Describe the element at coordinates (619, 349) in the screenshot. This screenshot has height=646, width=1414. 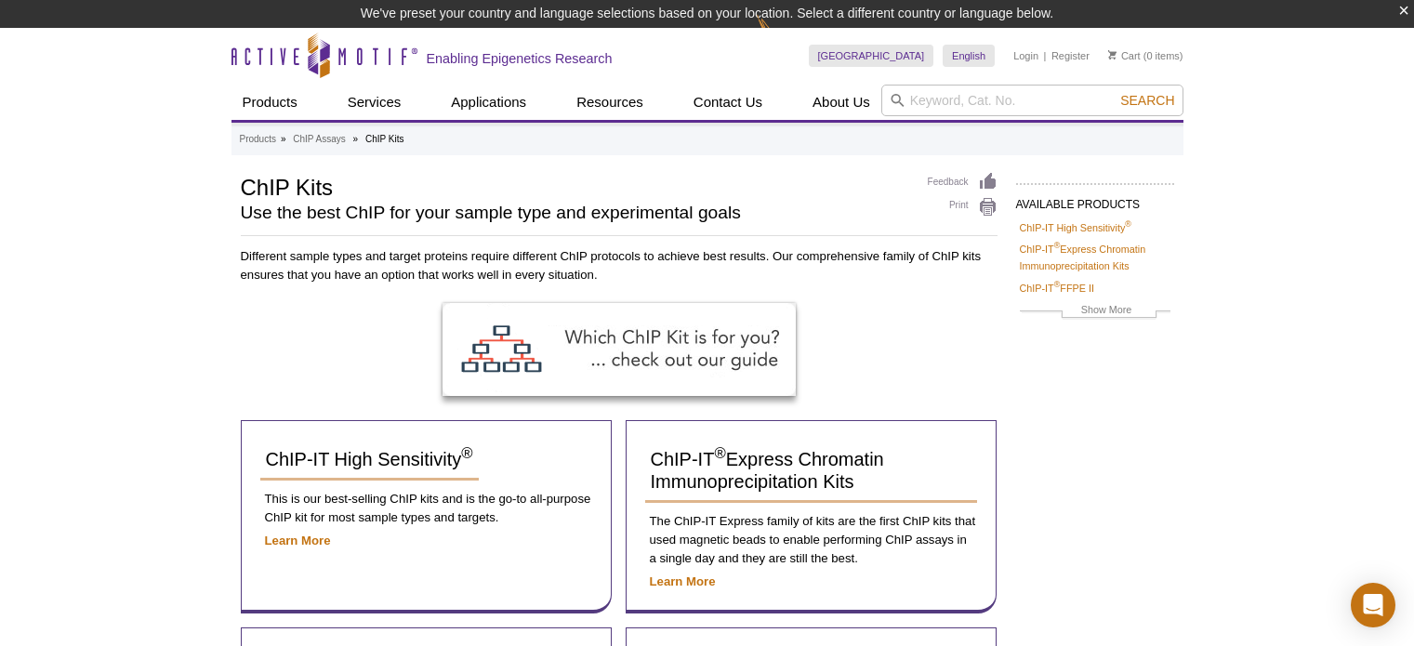
I see `img: ChIP Kit Selection Guide` at that location.